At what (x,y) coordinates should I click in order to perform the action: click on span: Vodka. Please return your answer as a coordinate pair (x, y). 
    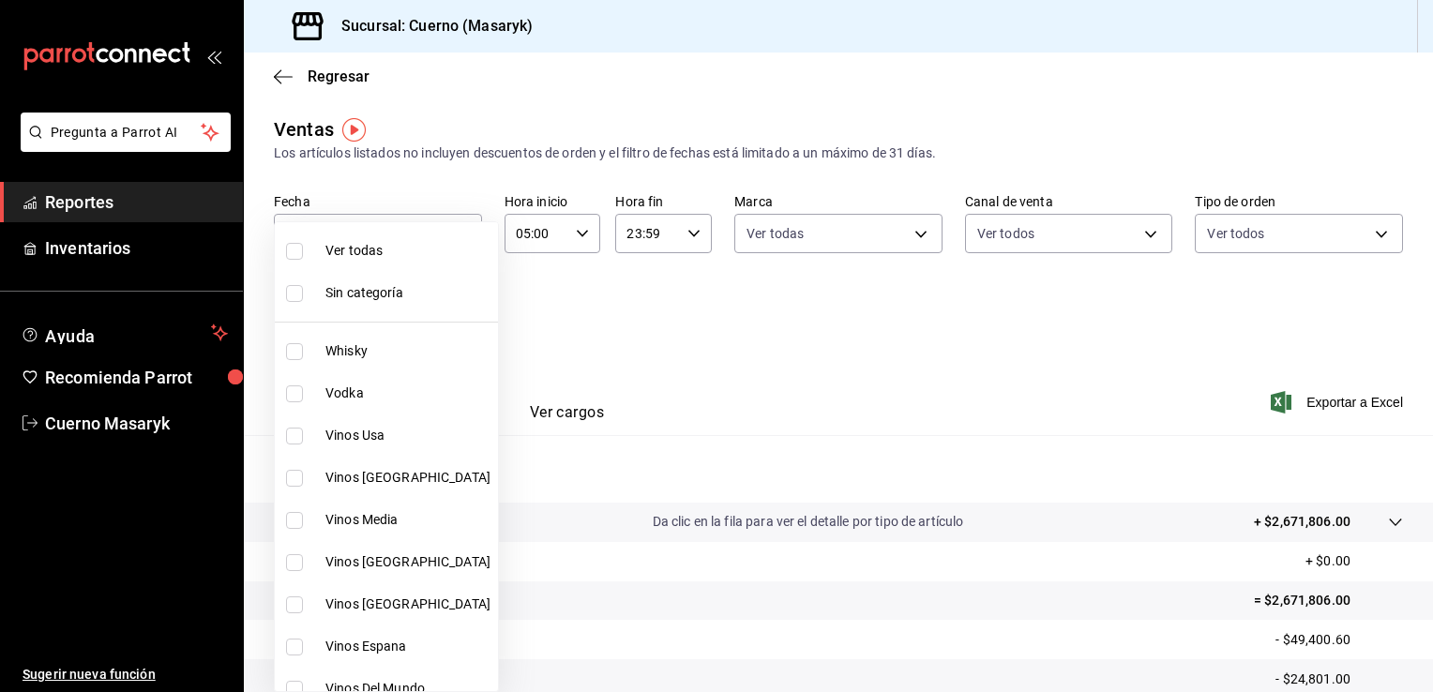
    Looking at the image, I should click on (408, 393).